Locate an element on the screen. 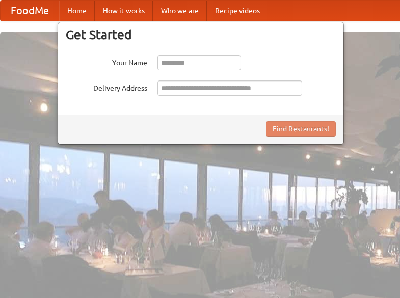 This screenshot has height=298, width=400. a: Recipe videos is located at coordinates (238, 11).